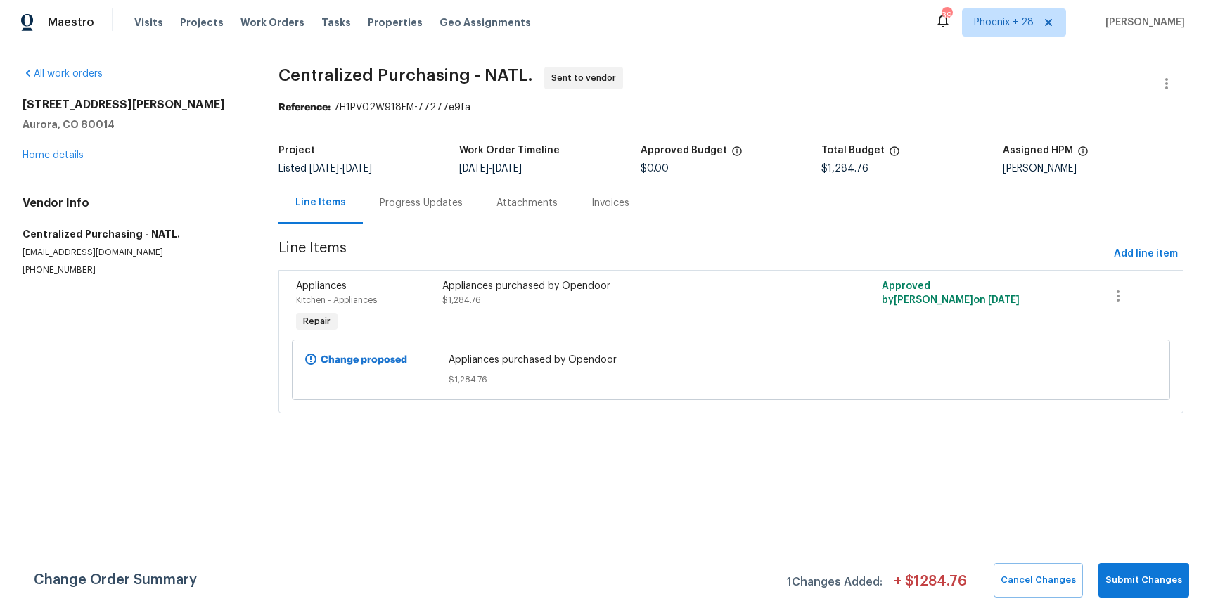  I want to click on span: Appliances, so click(321, 286).